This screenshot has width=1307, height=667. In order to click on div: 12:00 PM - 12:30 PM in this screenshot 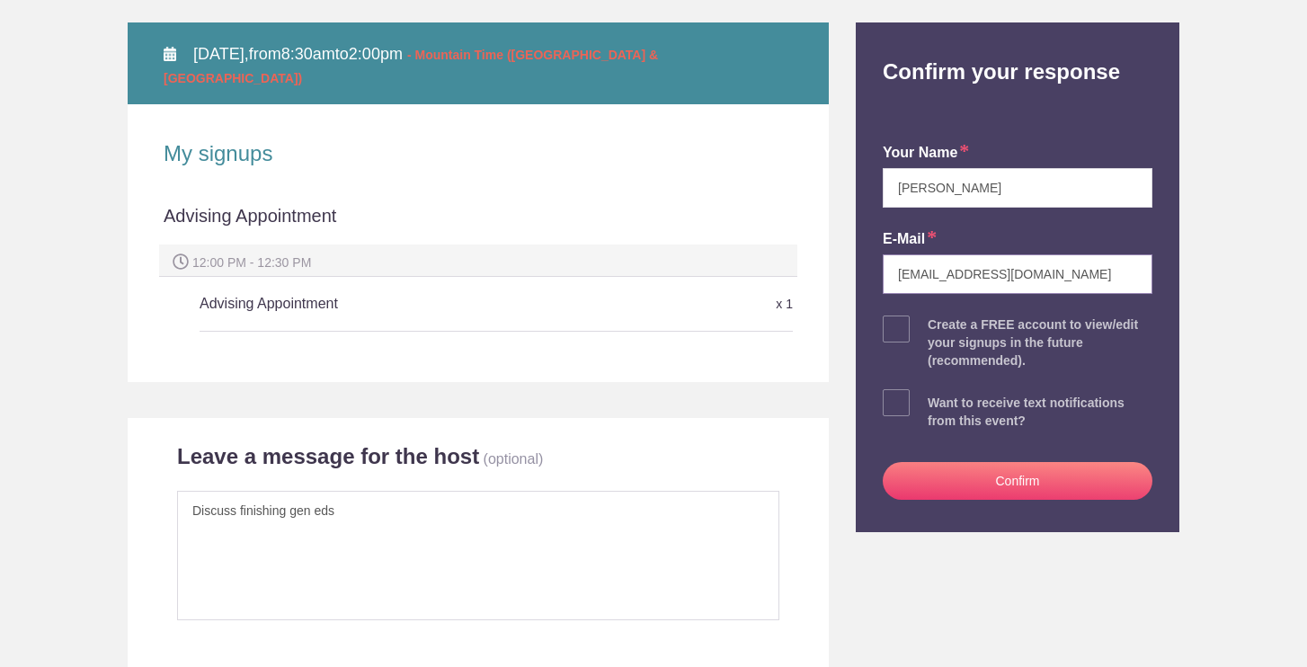, I will do `click(478, 261)`.